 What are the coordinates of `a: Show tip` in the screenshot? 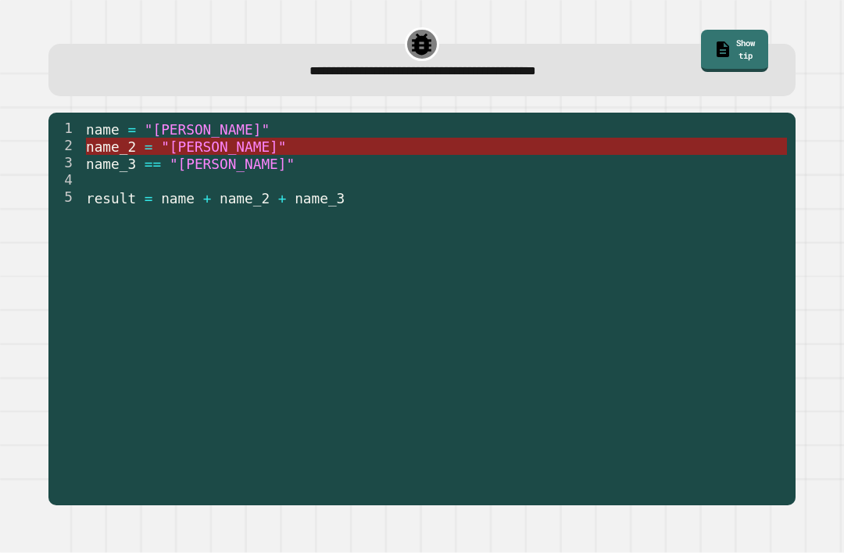 It's located at (735, 51).